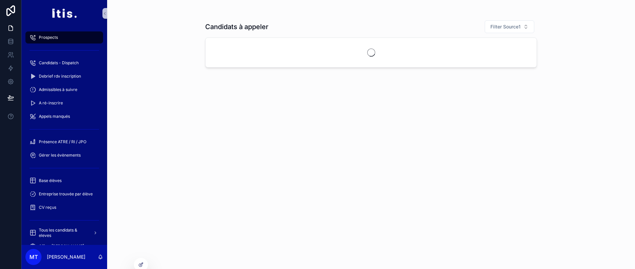 This screenshot has width=635, height=269. Describe the element at coordinates (48, 38) in the screenshot. I see `span: Prospects` at that location.